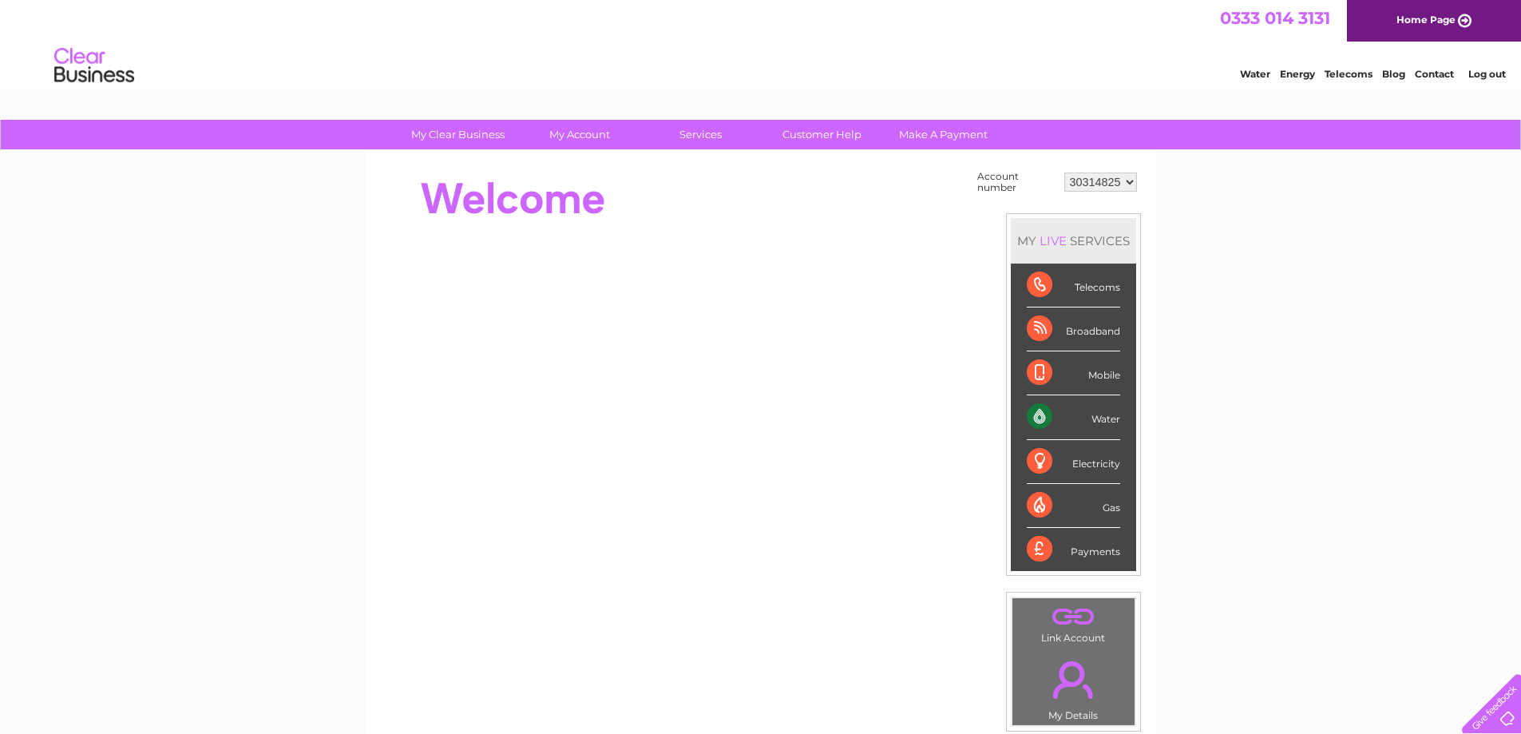 The height and width of the screenshot is (734, 1521). Describe the element at coordinates (94, 65) in the screenshot. I see `img: logo.png` at that location.